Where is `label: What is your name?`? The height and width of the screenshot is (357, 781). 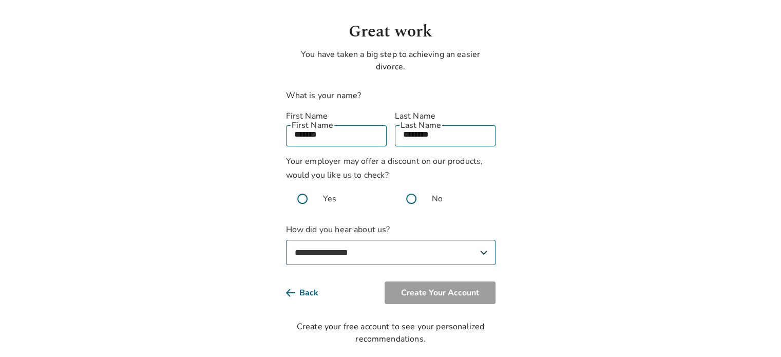 label: What is your name? is located at coordinates (323, 95).